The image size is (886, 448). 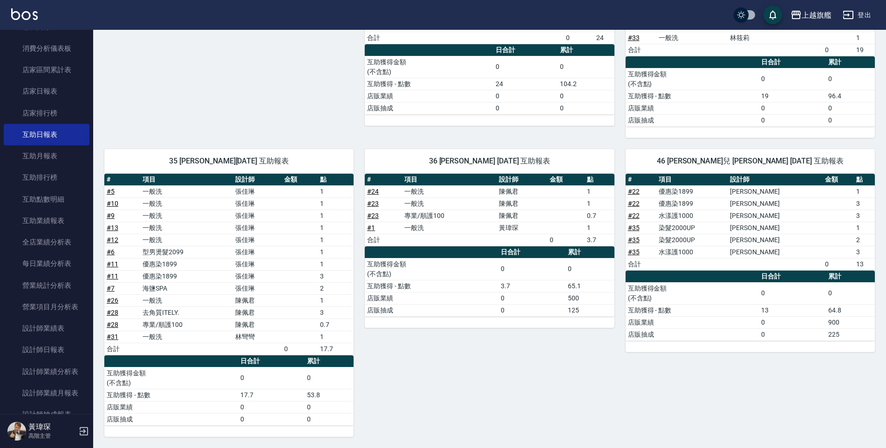 What do you see at coordinates (47, 135) in the screenshot?
I see `a: 互助日報表` at bounding box center [47, 135].